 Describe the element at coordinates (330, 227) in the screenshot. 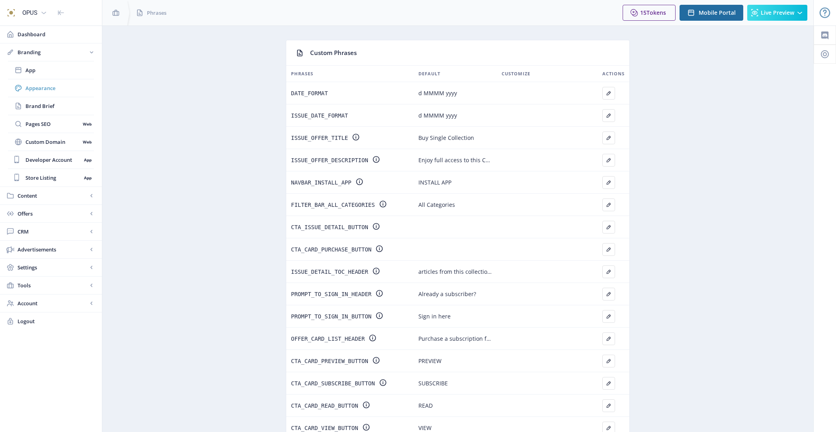

I see `span: CTA_ISSUE_DETAIL_BUTTON` at that location.